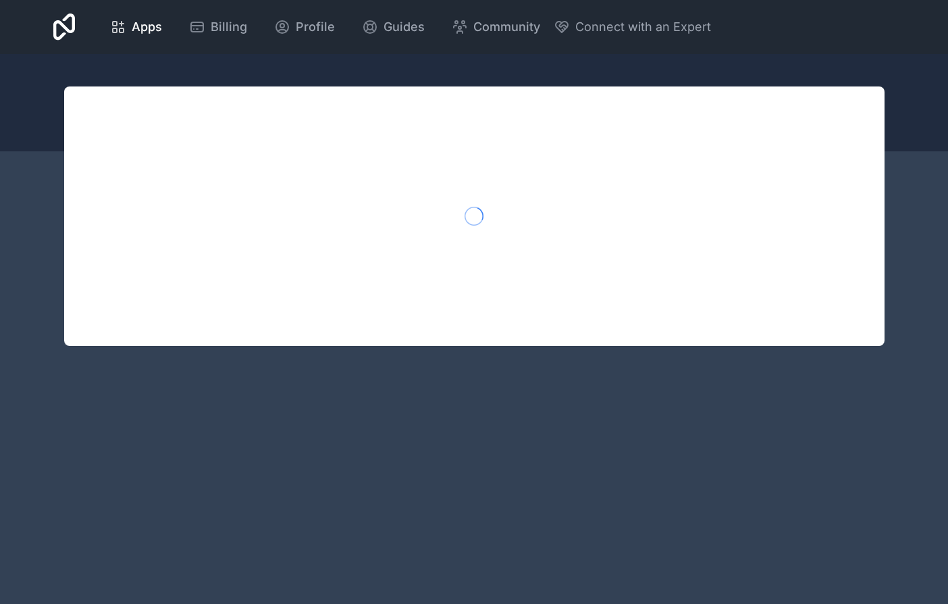  I want to click on span: Connect with an Expert, so click(643, 27).